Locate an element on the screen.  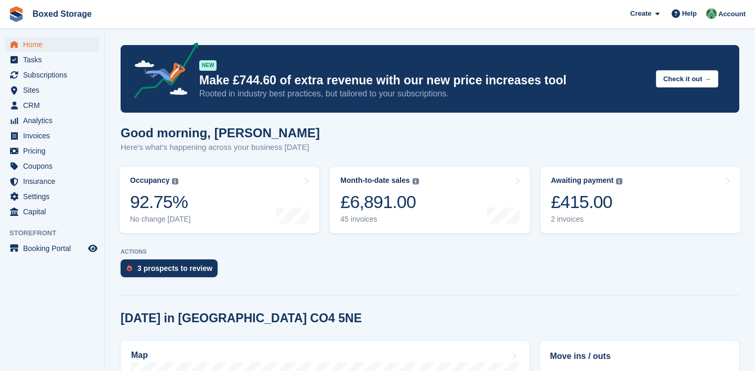
span: Tasks is located at coordinates (55, 60).